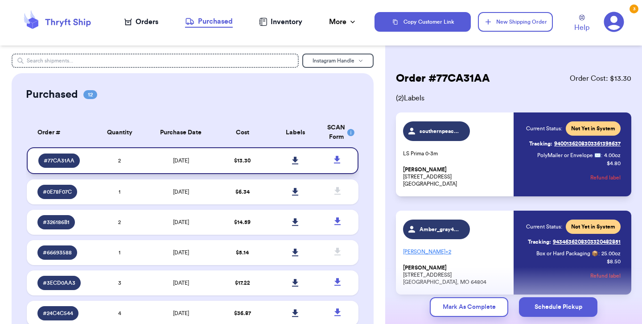  Describe the element at coordinates (614, 261) in the screenshot. I see `p: $ 8.50` at that location.